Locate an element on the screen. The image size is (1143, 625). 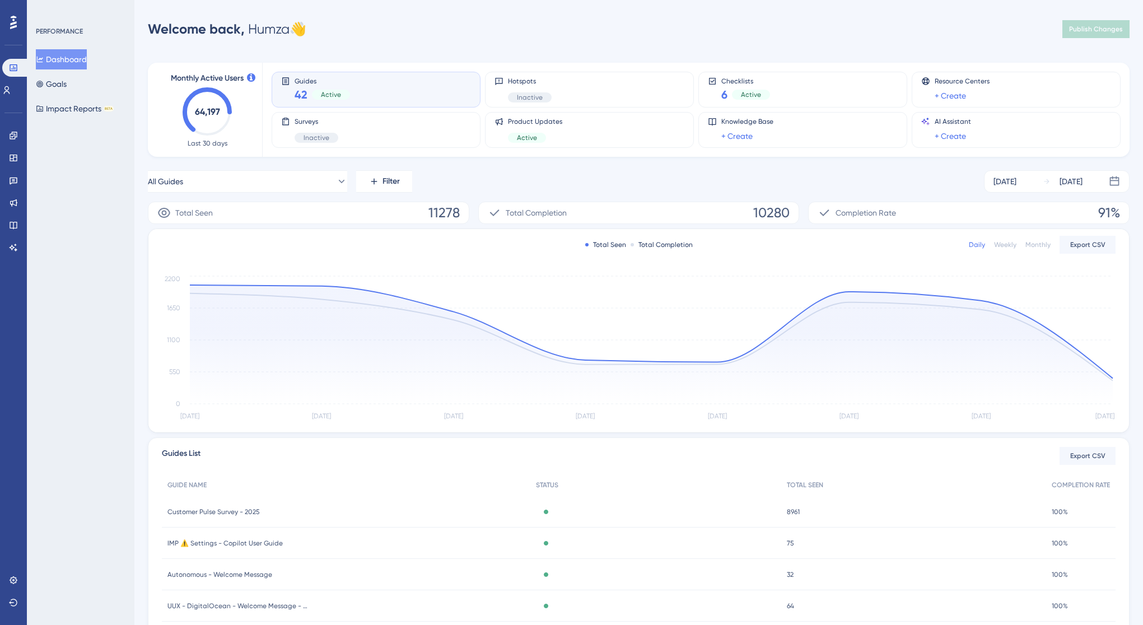
span: 6 is located at coordinates (724, 95).